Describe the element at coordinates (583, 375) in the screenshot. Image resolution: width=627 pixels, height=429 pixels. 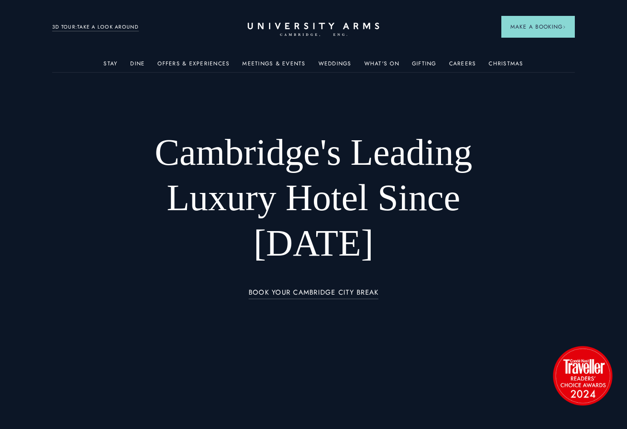
I see `img: image-2524eff8f0c5d55edbf694693304c4387916dea5-1501x1501-png` at that location.